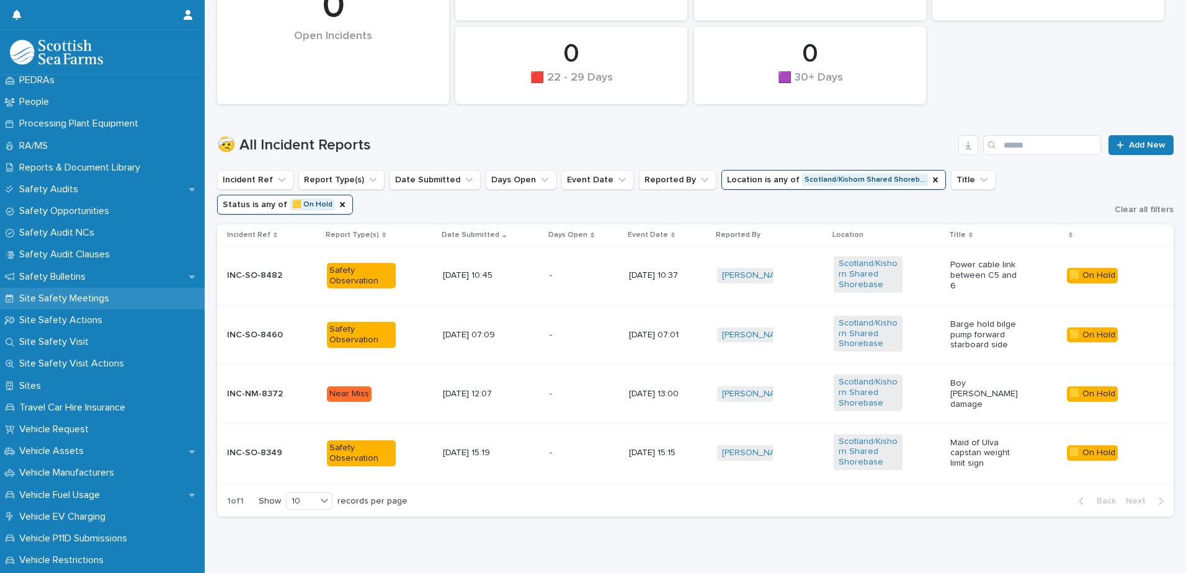 The width and height of the screenshot is (1186, 573). What do you see at coordinates (56, 429) in the screenshot?
I see `p: Vehicle Request` at bounding box center [56, 429].